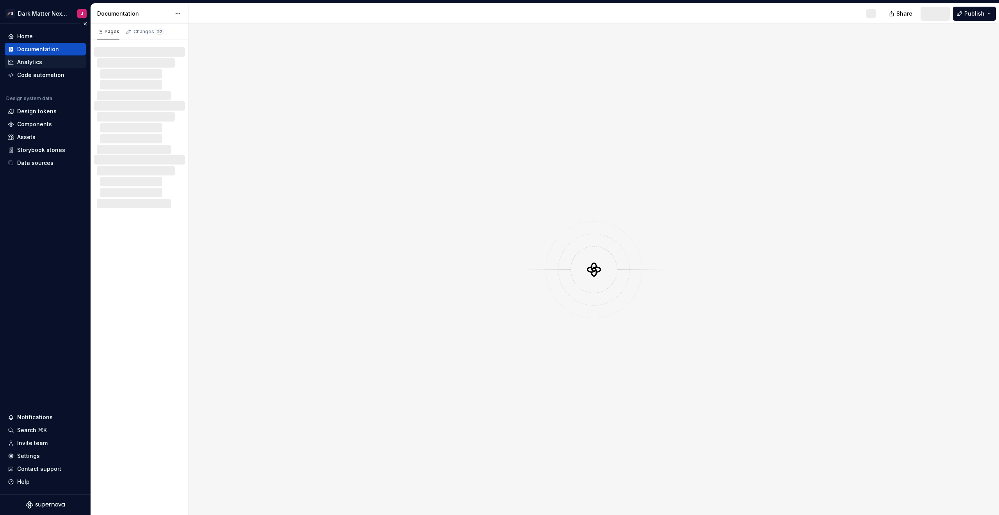 The height and width of the screenshot is (515, 999). What do you see at coordinates (85, 24) in the screenshot?
I see `button: Collapse sidebar` at bounding box center [85, 24].